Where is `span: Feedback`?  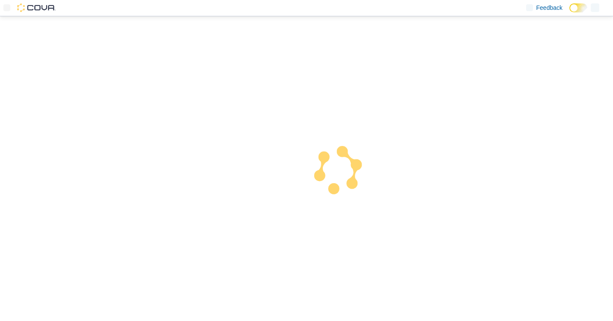 span: Feedback is located at coordinates (549, 8).